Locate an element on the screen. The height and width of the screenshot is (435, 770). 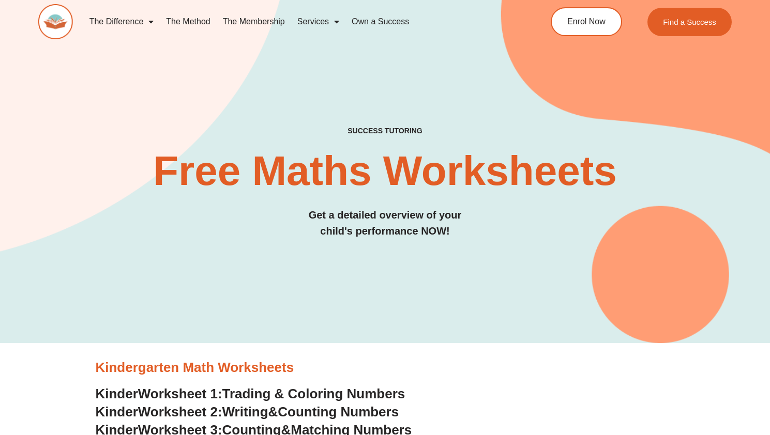
a: The Difference is located at coordinates (122, 22).